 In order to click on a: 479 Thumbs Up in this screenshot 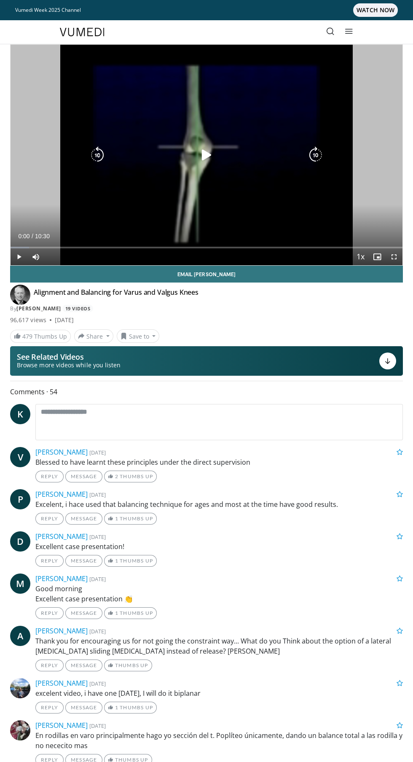, I will do `click(40, 336)`.